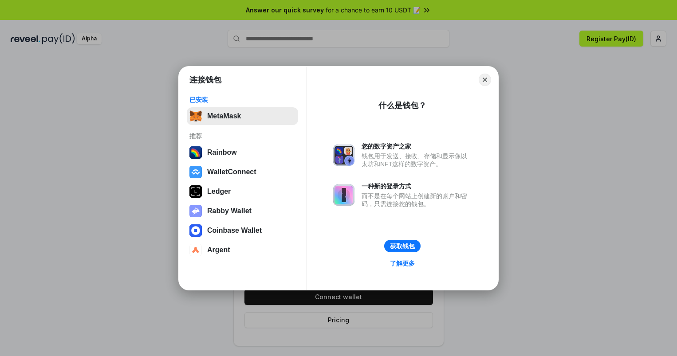 Image resolution: width=677 pixels, height=356 pixels. I want to click on button: Rabby Wallet, so click(242, 211).